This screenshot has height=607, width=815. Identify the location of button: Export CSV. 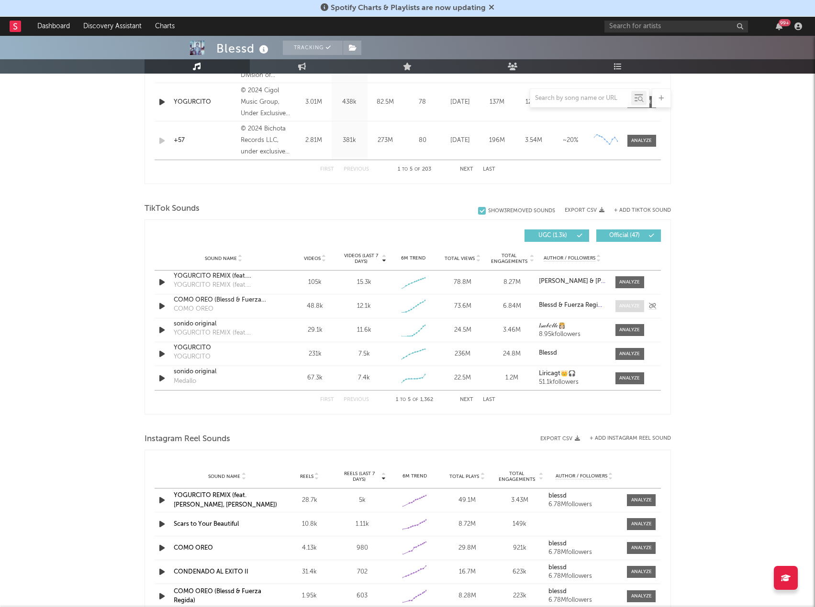
(560, 439).